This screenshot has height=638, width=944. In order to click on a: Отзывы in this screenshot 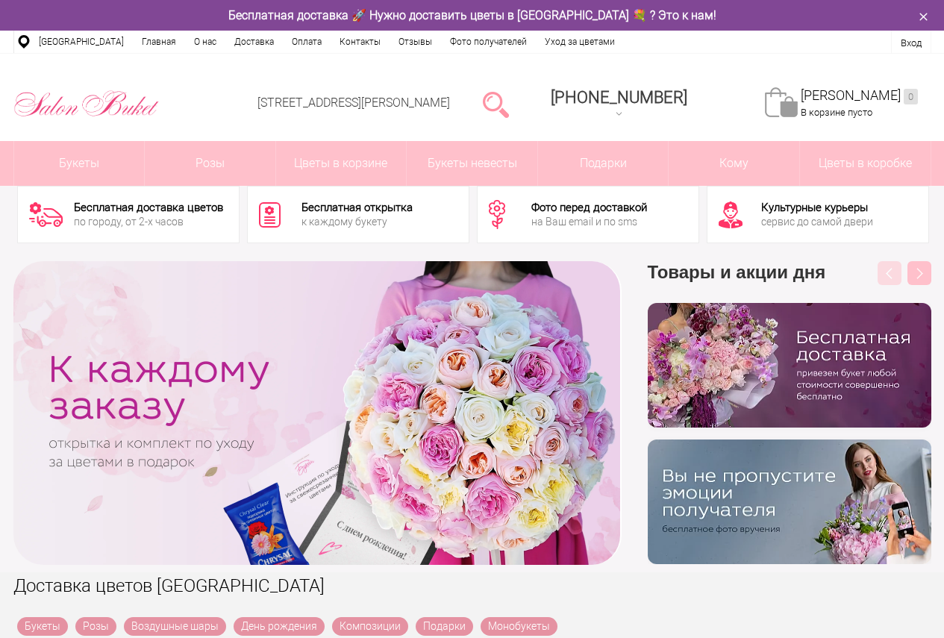, I will do `click(415, 42)`.